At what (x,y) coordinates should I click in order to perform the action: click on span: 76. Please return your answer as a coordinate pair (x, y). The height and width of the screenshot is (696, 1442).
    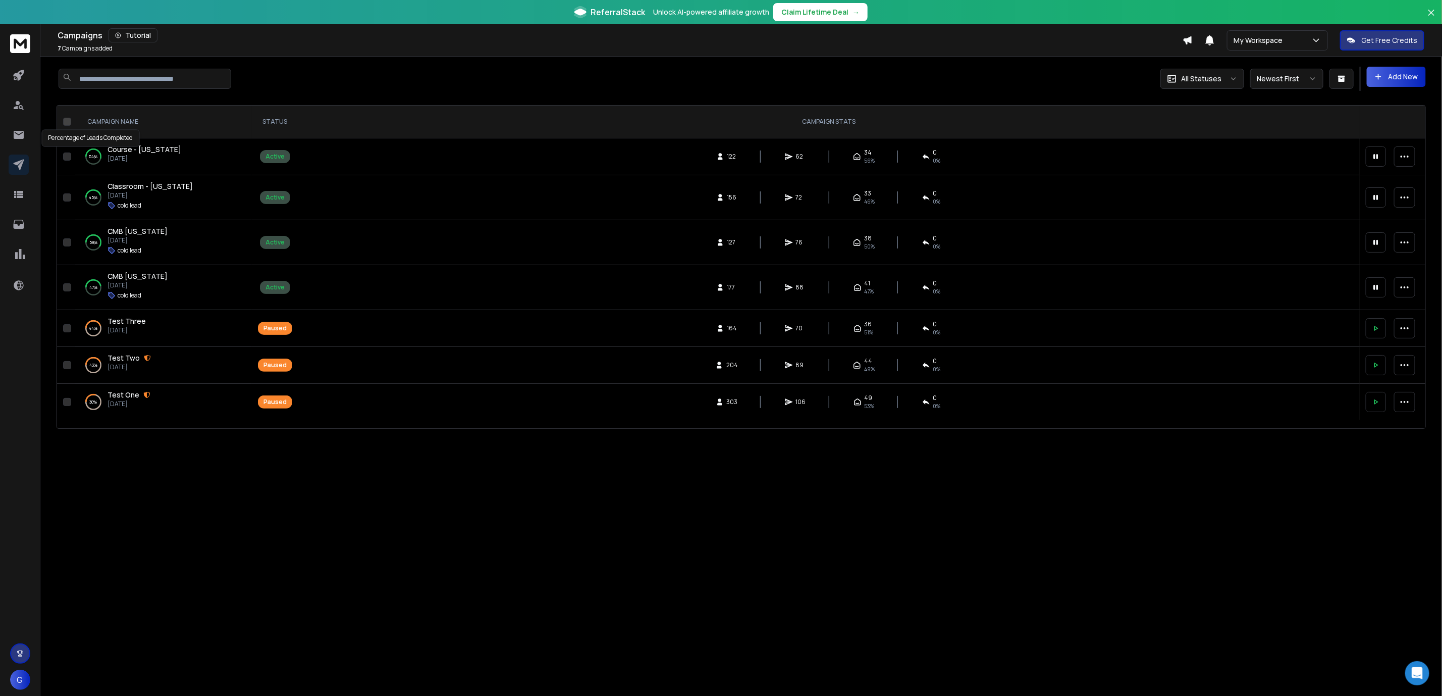
    Looking at the image, I should click on (801, 242).